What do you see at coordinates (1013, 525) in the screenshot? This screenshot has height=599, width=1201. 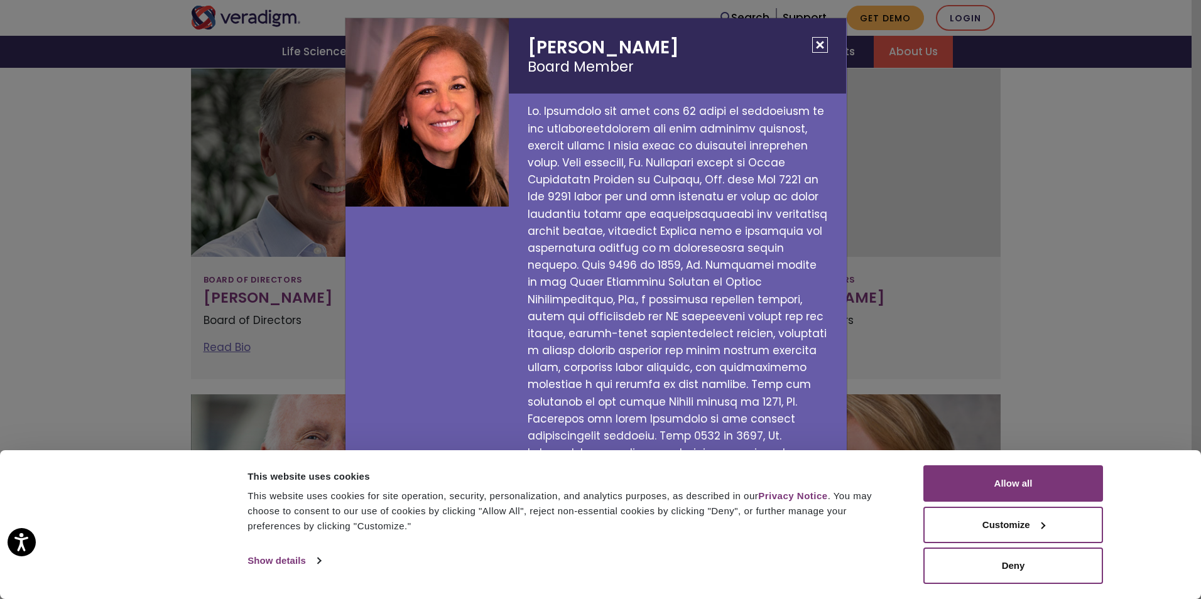 I see `button: Customize` at bounding box center [1013, 525].